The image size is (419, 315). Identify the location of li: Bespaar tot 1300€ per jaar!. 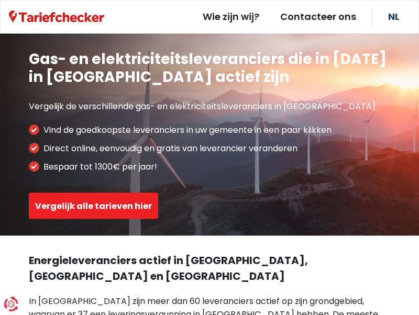
(210, 166).